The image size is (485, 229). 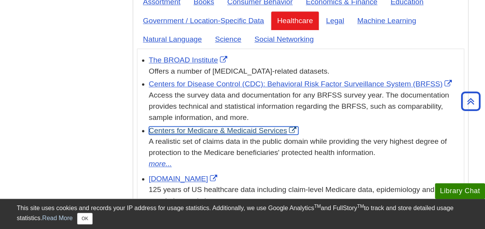 What do you see at coordinates (304, 164) in the screenshot?
I see `a: more...` at bounding box center [304, 164].